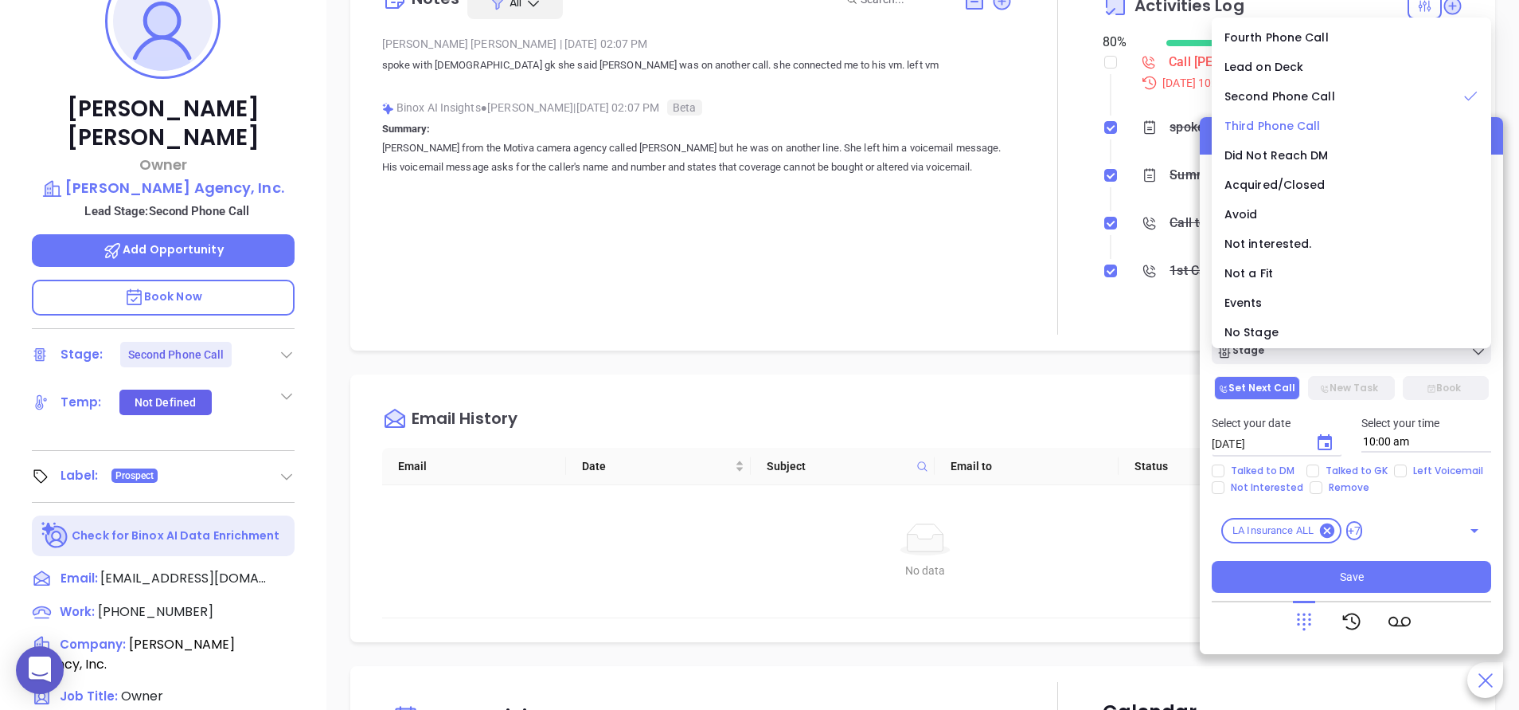 This screenshot has height=710, width=1519. Describe the element at coordinates (80, 475) in the screenshot. I see `div: Label:` at that location.